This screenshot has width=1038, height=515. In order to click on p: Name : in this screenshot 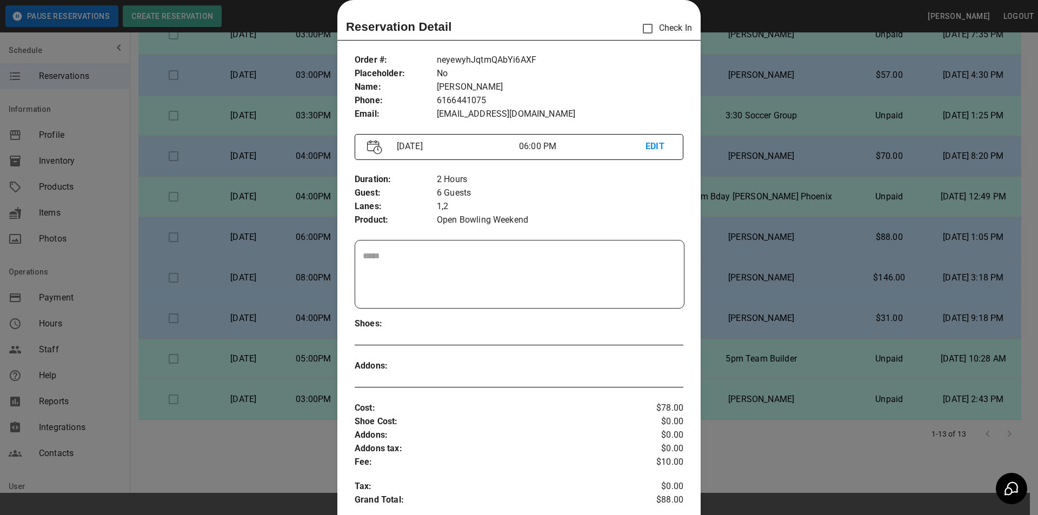, I will do `click(396, 87)`.